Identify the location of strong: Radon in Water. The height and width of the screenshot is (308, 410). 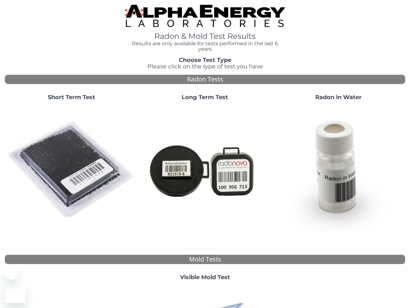
(339, 97).